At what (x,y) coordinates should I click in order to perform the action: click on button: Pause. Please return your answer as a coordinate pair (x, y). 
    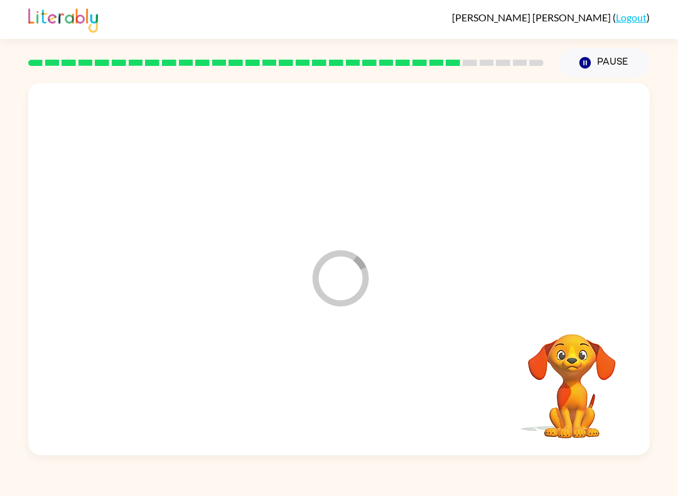
    Looking at the image, I should click on (604, 63).